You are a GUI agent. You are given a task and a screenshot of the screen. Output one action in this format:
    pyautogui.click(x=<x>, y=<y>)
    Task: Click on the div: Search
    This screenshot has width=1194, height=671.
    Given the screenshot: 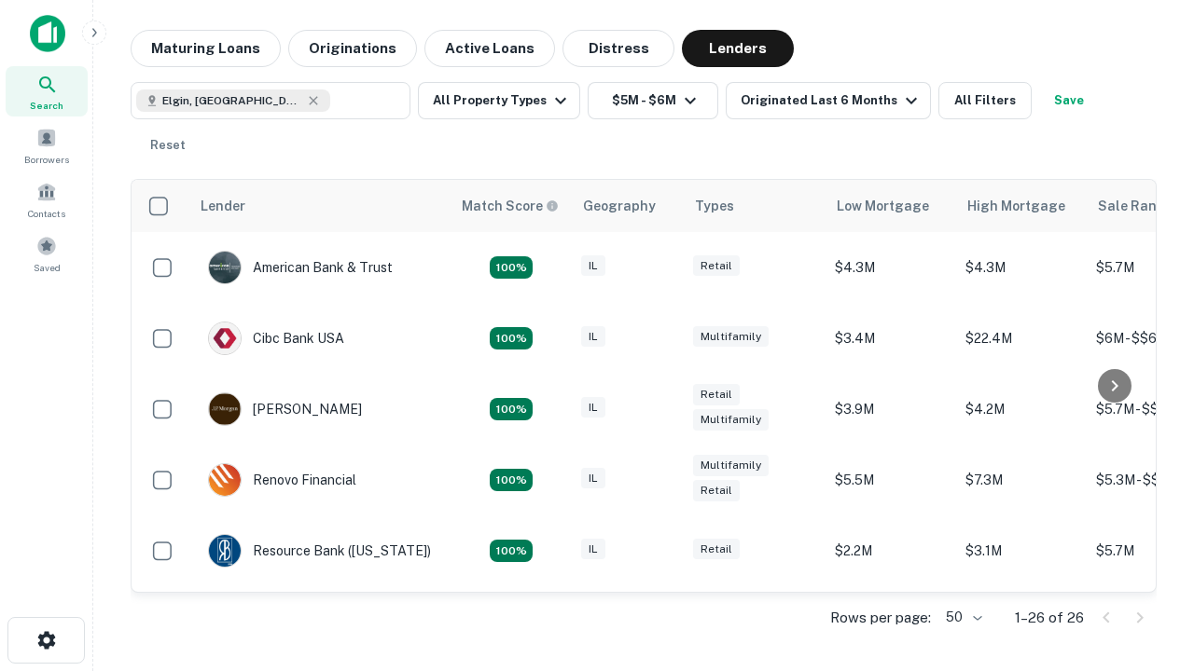 What is the action you would take?
    pyautogui.click(x=47, y=91)
    